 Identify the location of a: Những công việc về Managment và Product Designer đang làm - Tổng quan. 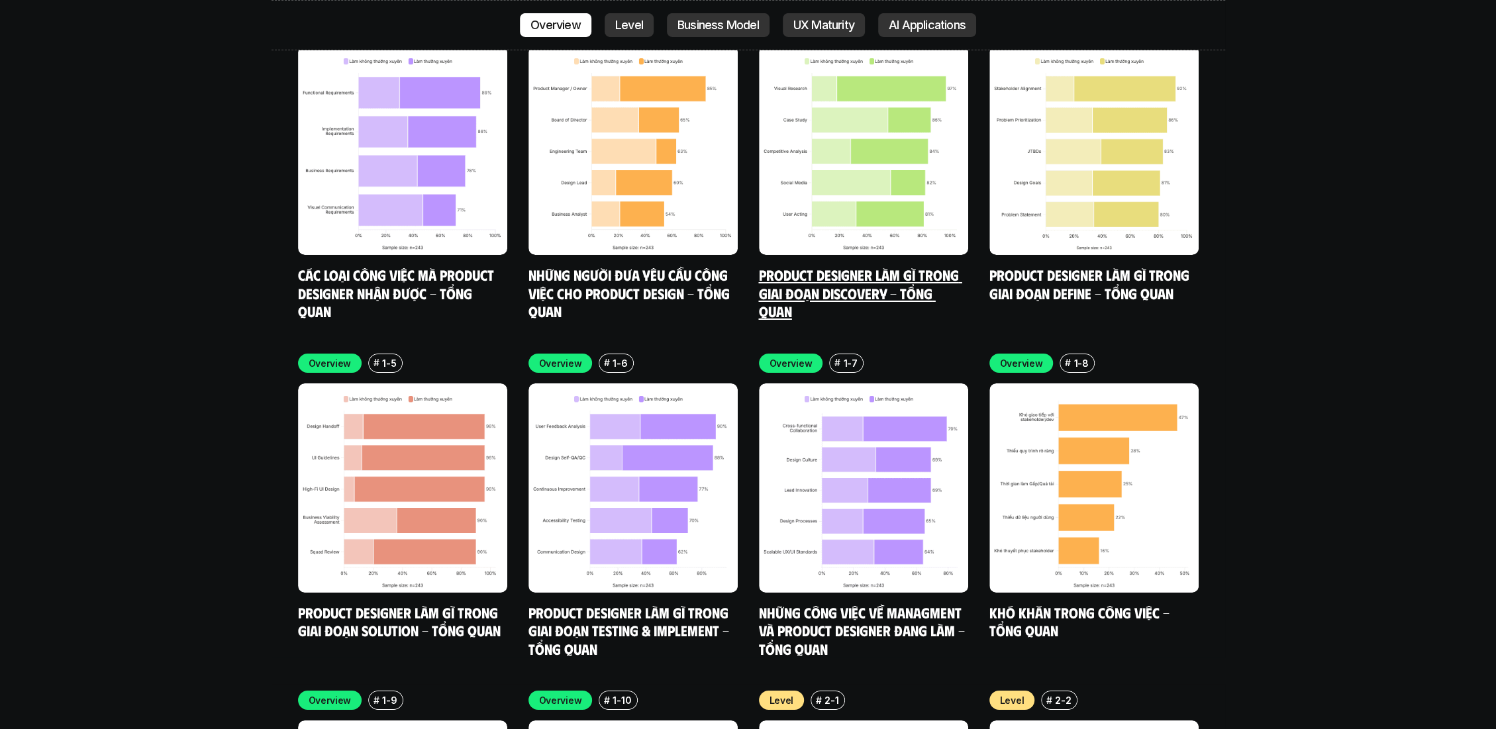
(864, 631).